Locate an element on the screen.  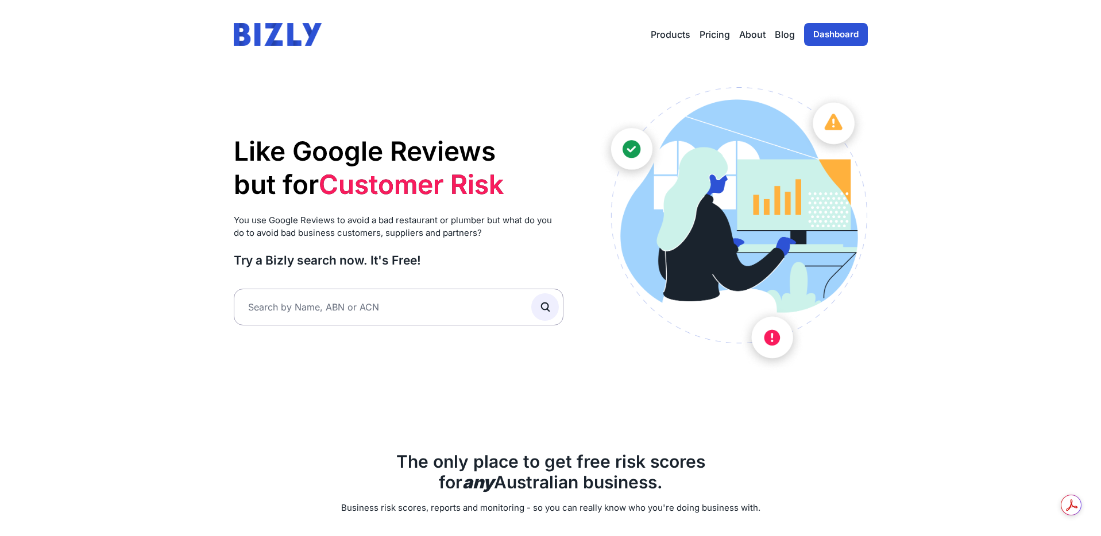
input: Search by Name, ABN or ACN is located at coordinates (398, 307).